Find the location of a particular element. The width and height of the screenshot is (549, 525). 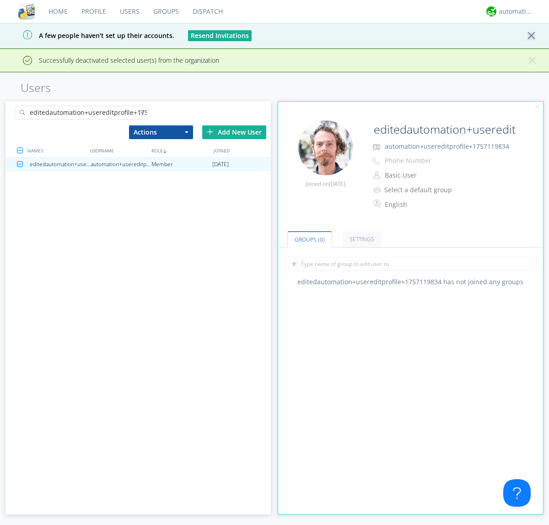

img: cddb5a64eb264b2086981ab96f4c1ba7 is located at coordinates (27, 11).